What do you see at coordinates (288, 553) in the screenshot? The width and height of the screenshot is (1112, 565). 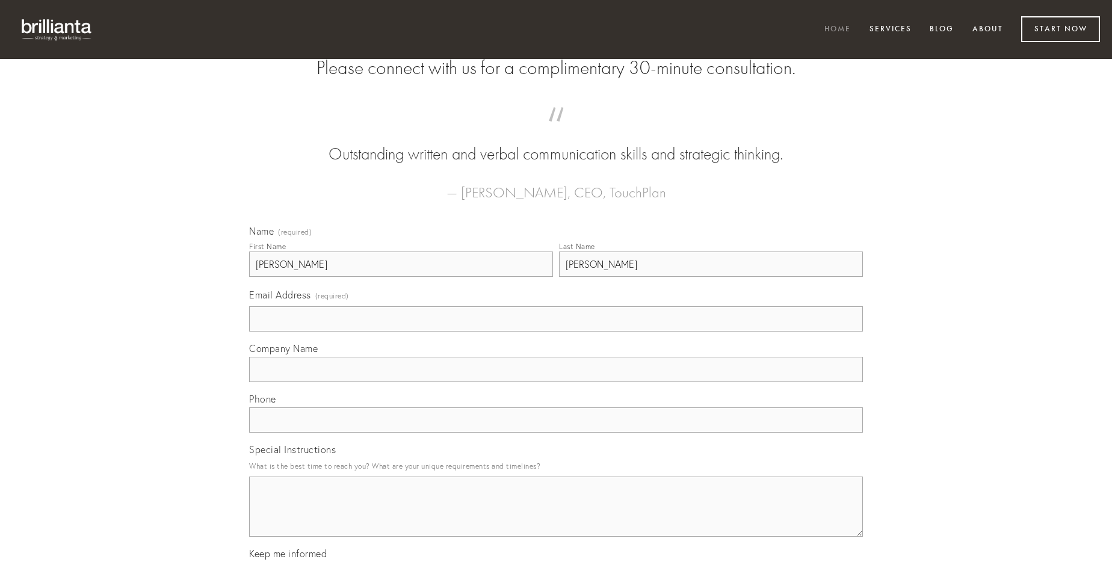 I see `span: Keep me informed` at bounding box center [288, 553].